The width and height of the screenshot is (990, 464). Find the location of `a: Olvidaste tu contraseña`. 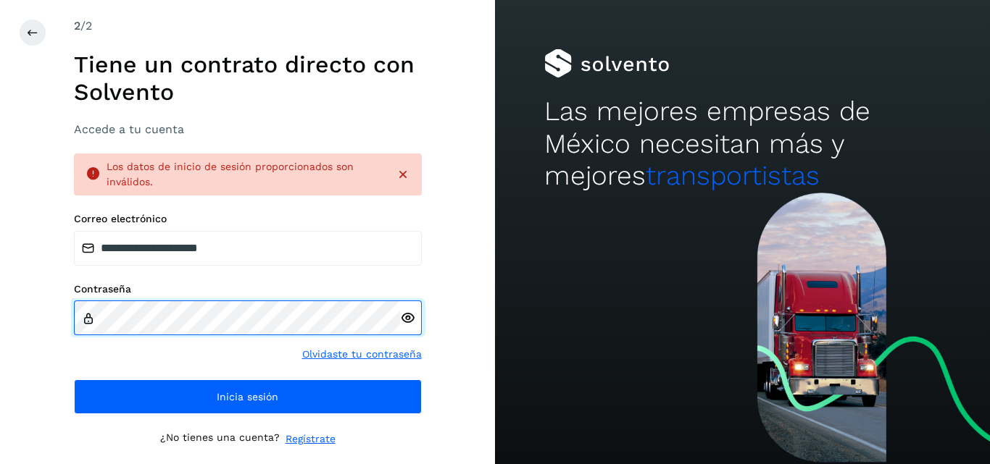

a: Olvidaste tu contraseña is located at coordinates (361, 354).